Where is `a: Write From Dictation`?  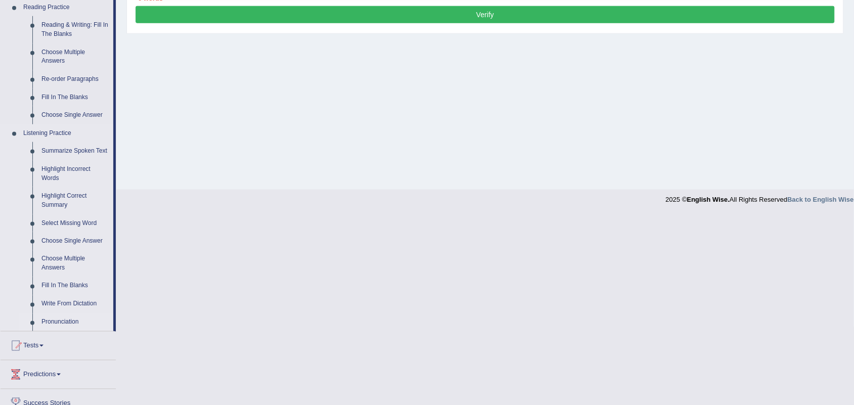 a: Write From Dictation is located at coordinates (75, 305).